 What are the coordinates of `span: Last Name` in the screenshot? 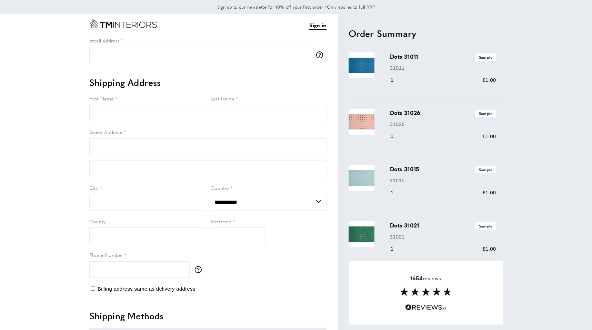 It's located at (223, 98).